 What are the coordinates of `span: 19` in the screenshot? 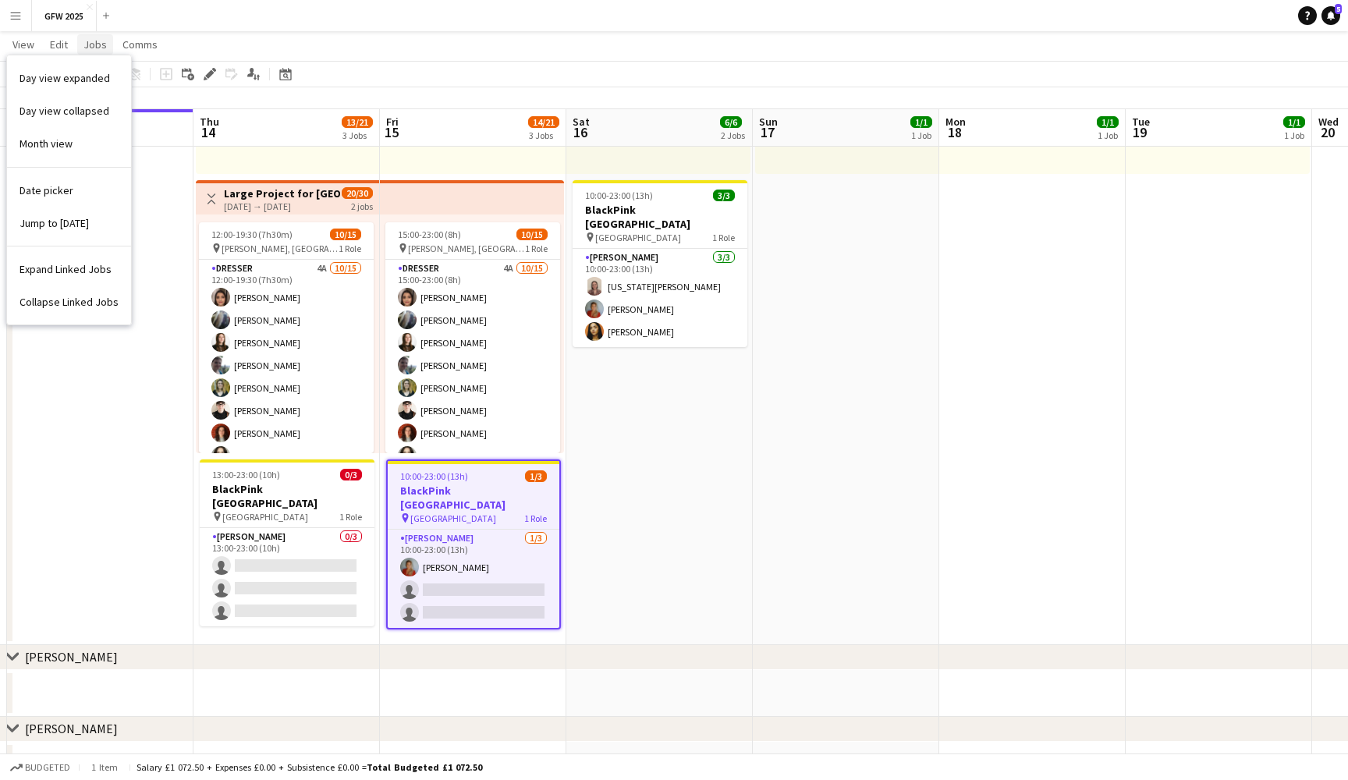 It's located at (1140, 132).